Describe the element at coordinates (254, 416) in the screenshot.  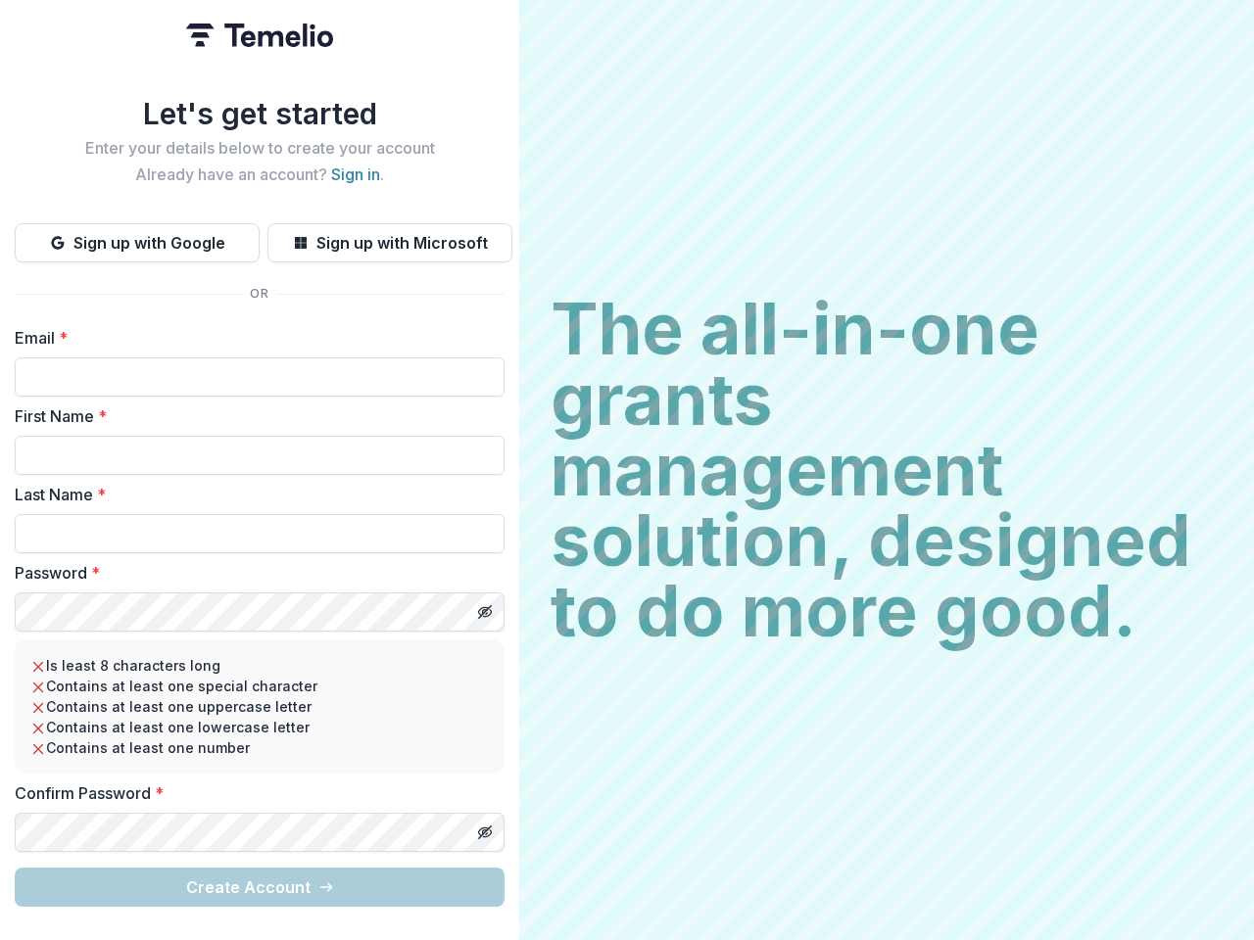
I see `label: First Name` at that location.